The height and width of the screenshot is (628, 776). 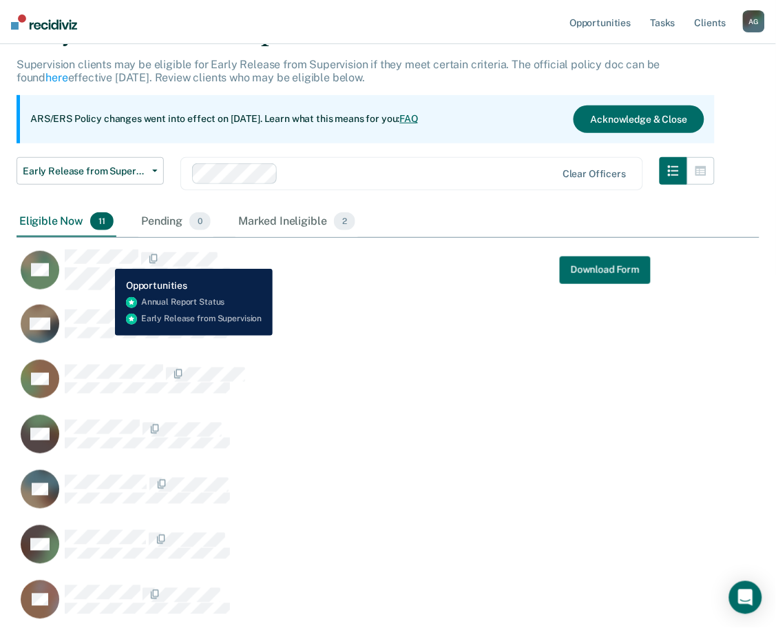 What do you see at coordinates (176, 222) in the screenshot?
I see `div: Pending0` at bounding box center [176, 222].